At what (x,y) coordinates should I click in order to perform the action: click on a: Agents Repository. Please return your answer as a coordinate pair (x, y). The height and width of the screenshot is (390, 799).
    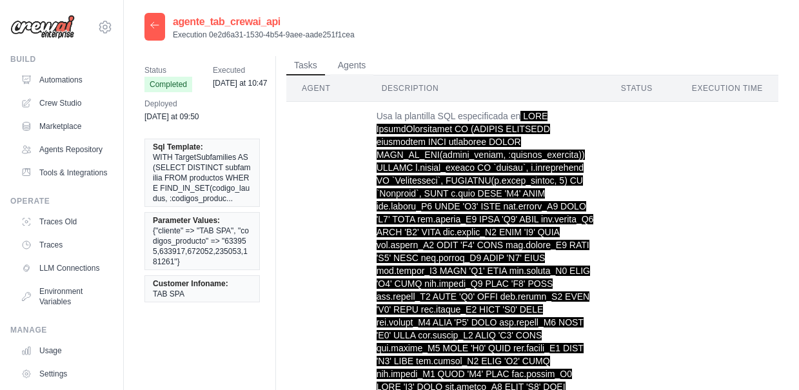
    Looking at the image, I should click on (64, 150).